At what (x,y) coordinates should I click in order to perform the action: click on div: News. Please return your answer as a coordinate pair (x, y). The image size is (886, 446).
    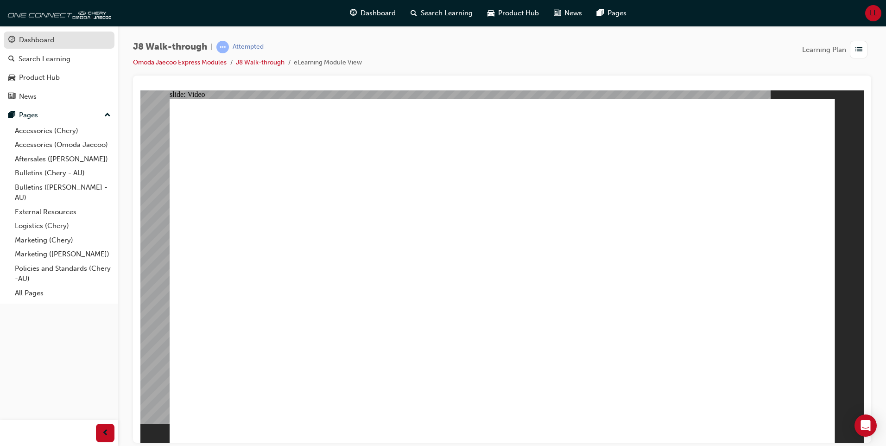
    Looking at the image, I should click on (28, 96).